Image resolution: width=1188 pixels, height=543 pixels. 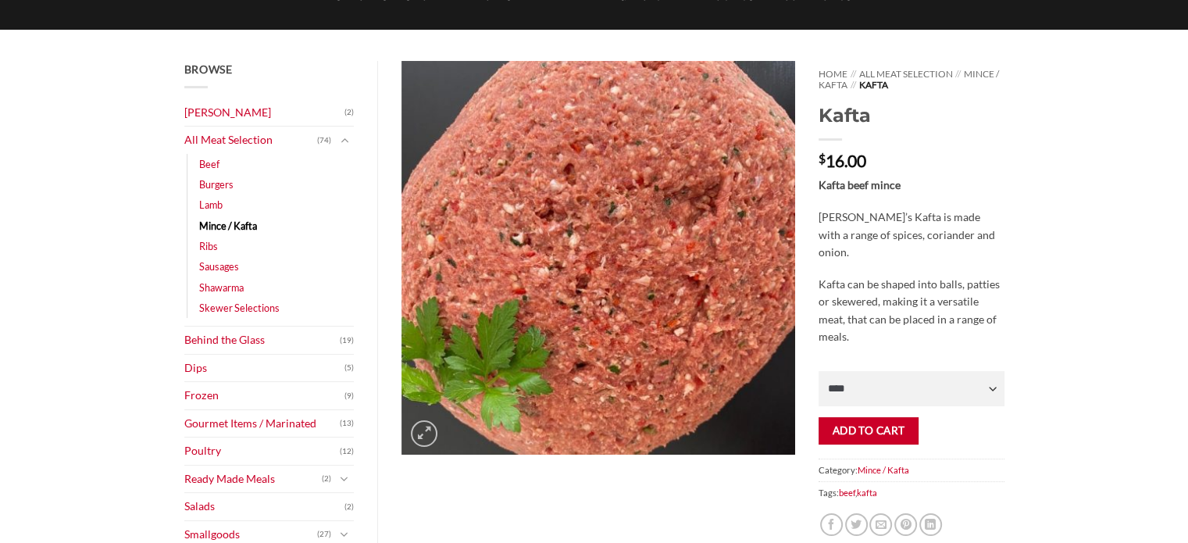 I want to click on a: Ready Made Meals, so click(x=253, y=479).